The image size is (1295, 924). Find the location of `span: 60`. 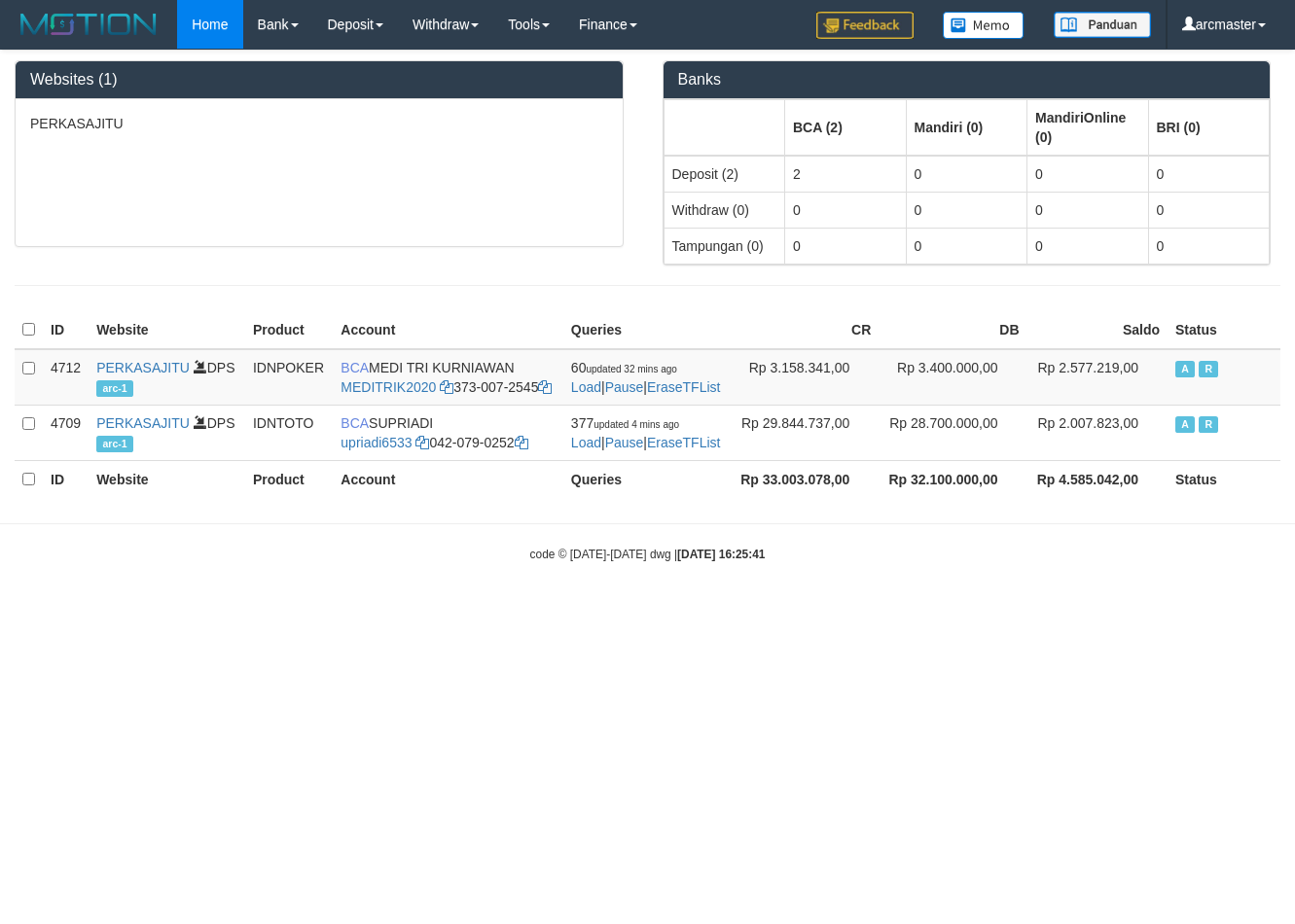

span: 60 is located at coordinates (624, 368).